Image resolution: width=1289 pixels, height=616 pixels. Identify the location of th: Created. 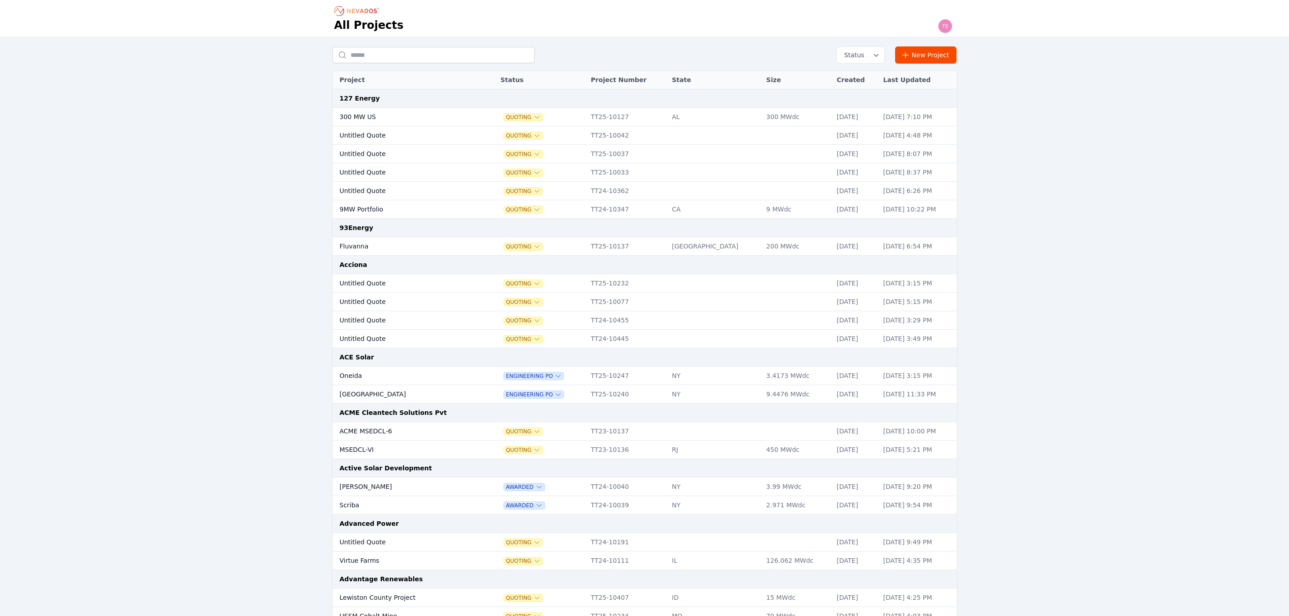
(856, 80).